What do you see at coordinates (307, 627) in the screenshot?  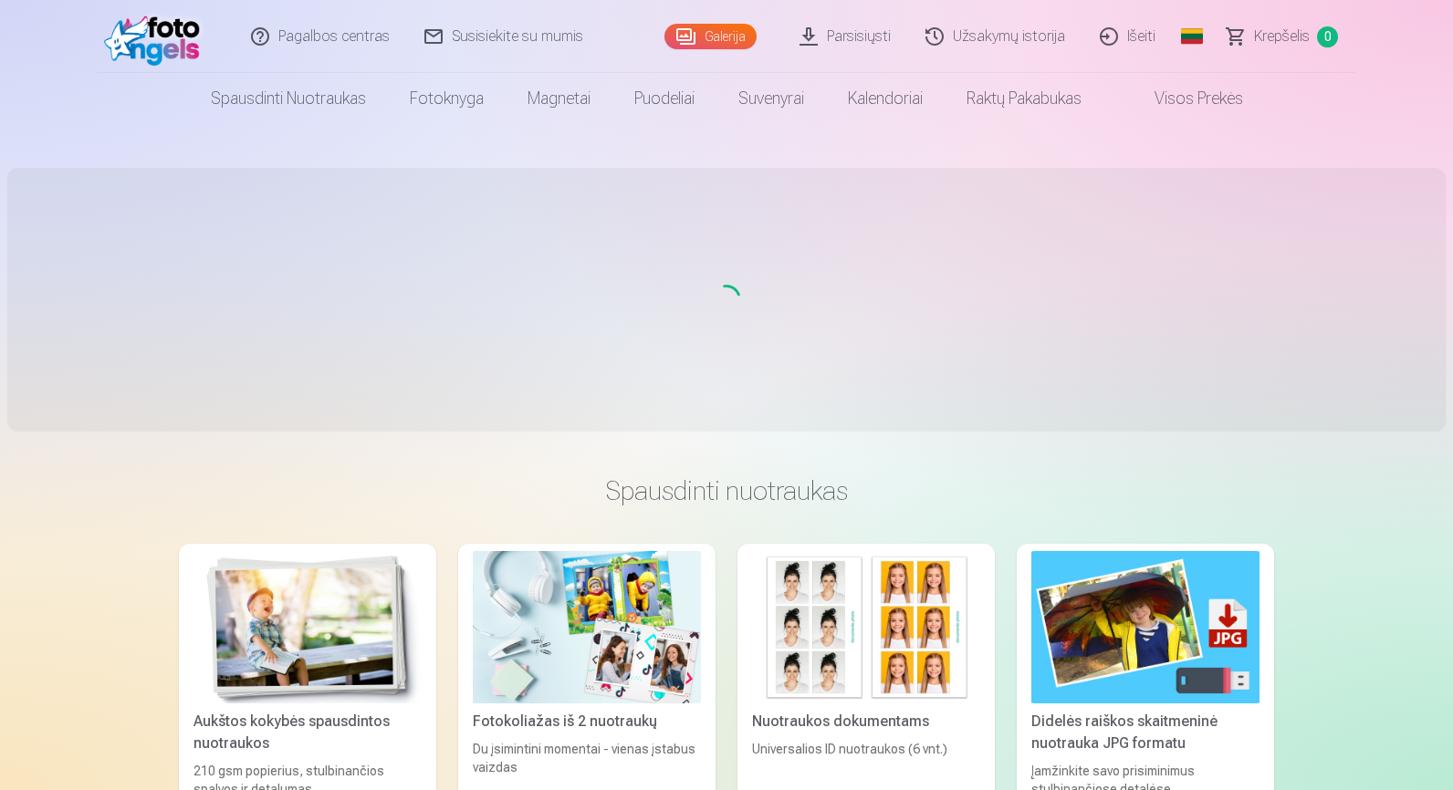 I see `img: Aukštos kokybės spausdintos nuotraukos` at bounding box center [307, 627].